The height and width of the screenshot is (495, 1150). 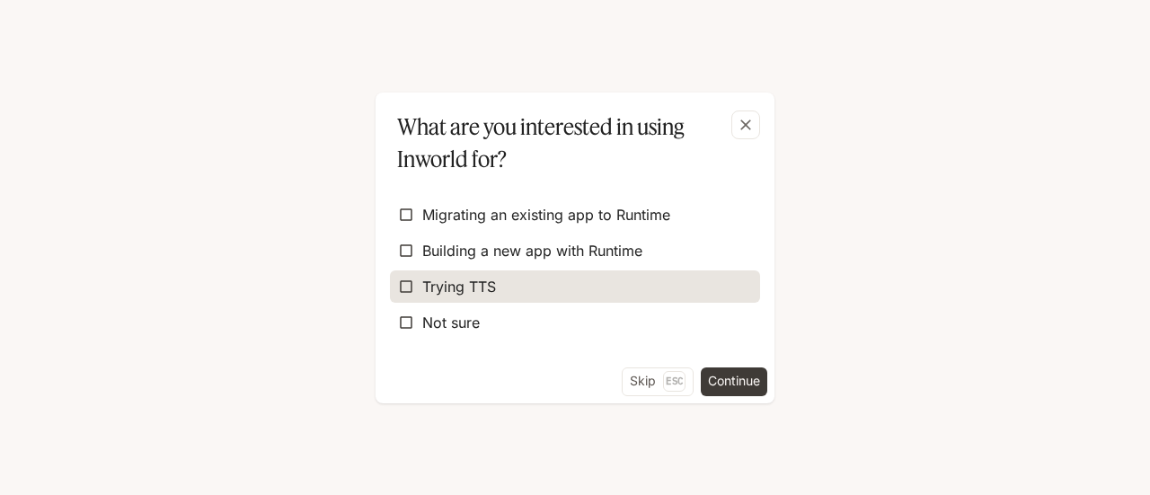 I want to click on span: Not sure, so click(x=451, y=322).